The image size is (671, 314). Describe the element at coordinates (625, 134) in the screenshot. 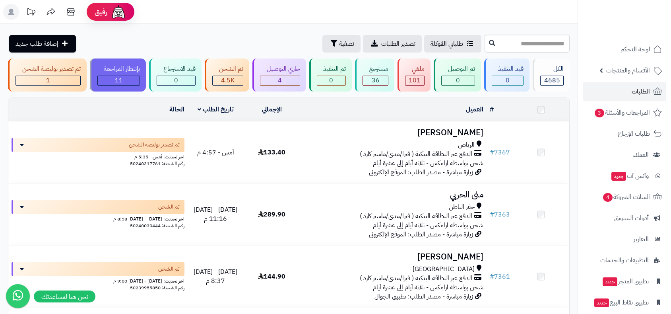

I see `a: طلبات الإرجاع` at that location.